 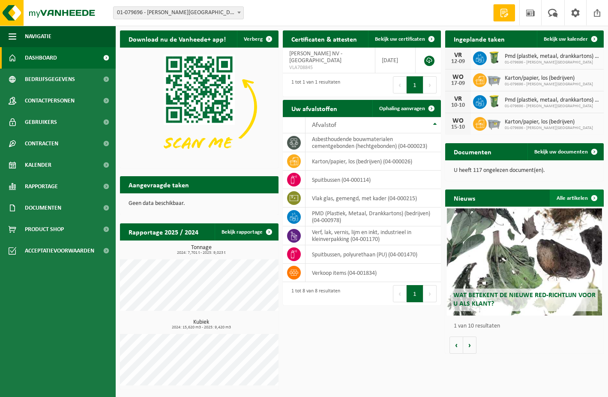 What do you see at coordinates (38, 36) in the screenshot?
I see `span: Navigatie` at bounding box center [38, 36].